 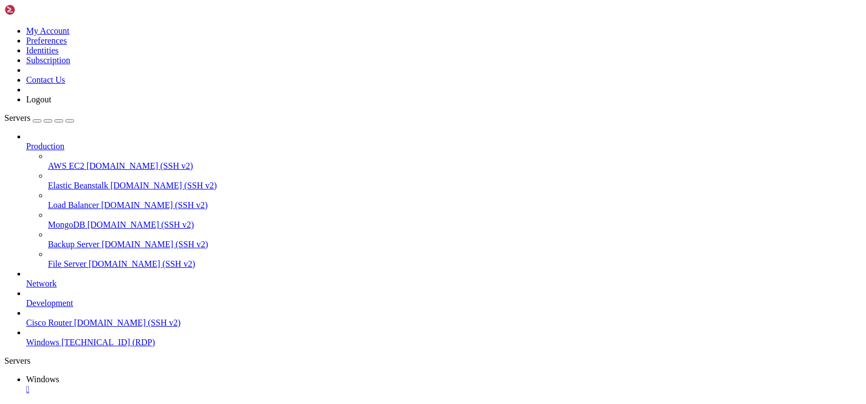 I want to click on span: Servers, so click(x=17, y=118).